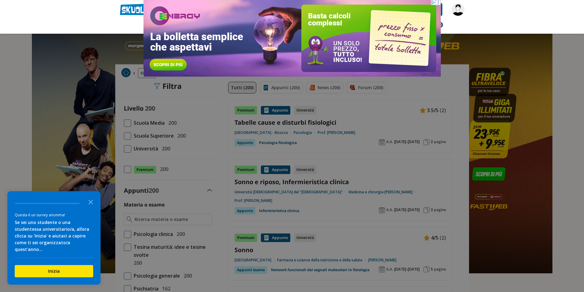  I want to click on button: Close the survey, so click(91, 202).